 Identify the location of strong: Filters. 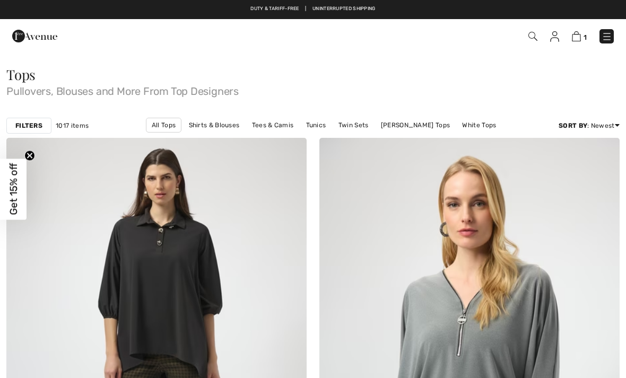
(29, 126).